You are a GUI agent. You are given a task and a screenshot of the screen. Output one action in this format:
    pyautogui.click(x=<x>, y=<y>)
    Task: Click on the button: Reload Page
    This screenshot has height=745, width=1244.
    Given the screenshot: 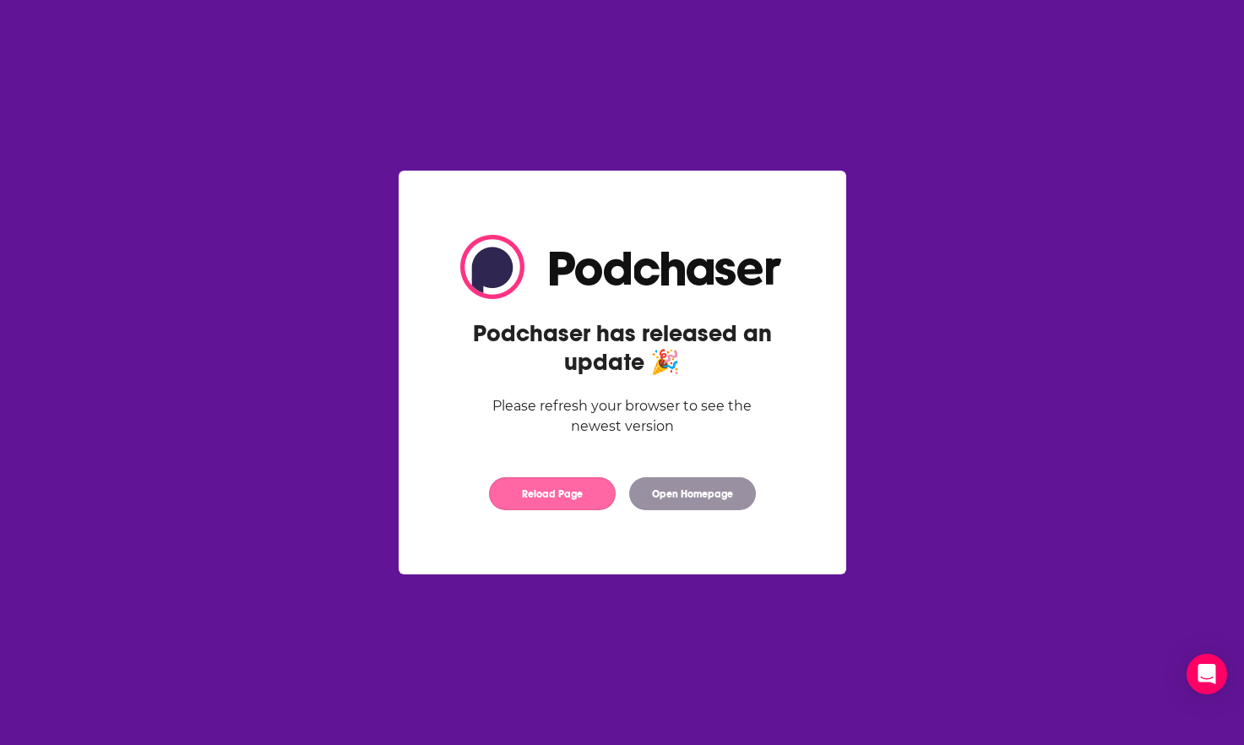 What is the action you would take?
    pyautogui.click(x=552, y=493)
    